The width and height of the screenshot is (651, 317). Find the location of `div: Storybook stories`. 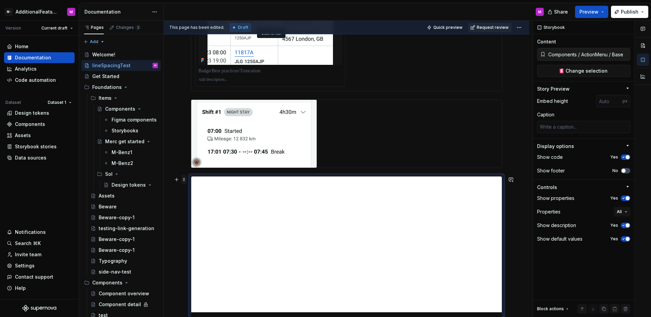

div: Storybook stories is located at coordinates (36, 146).